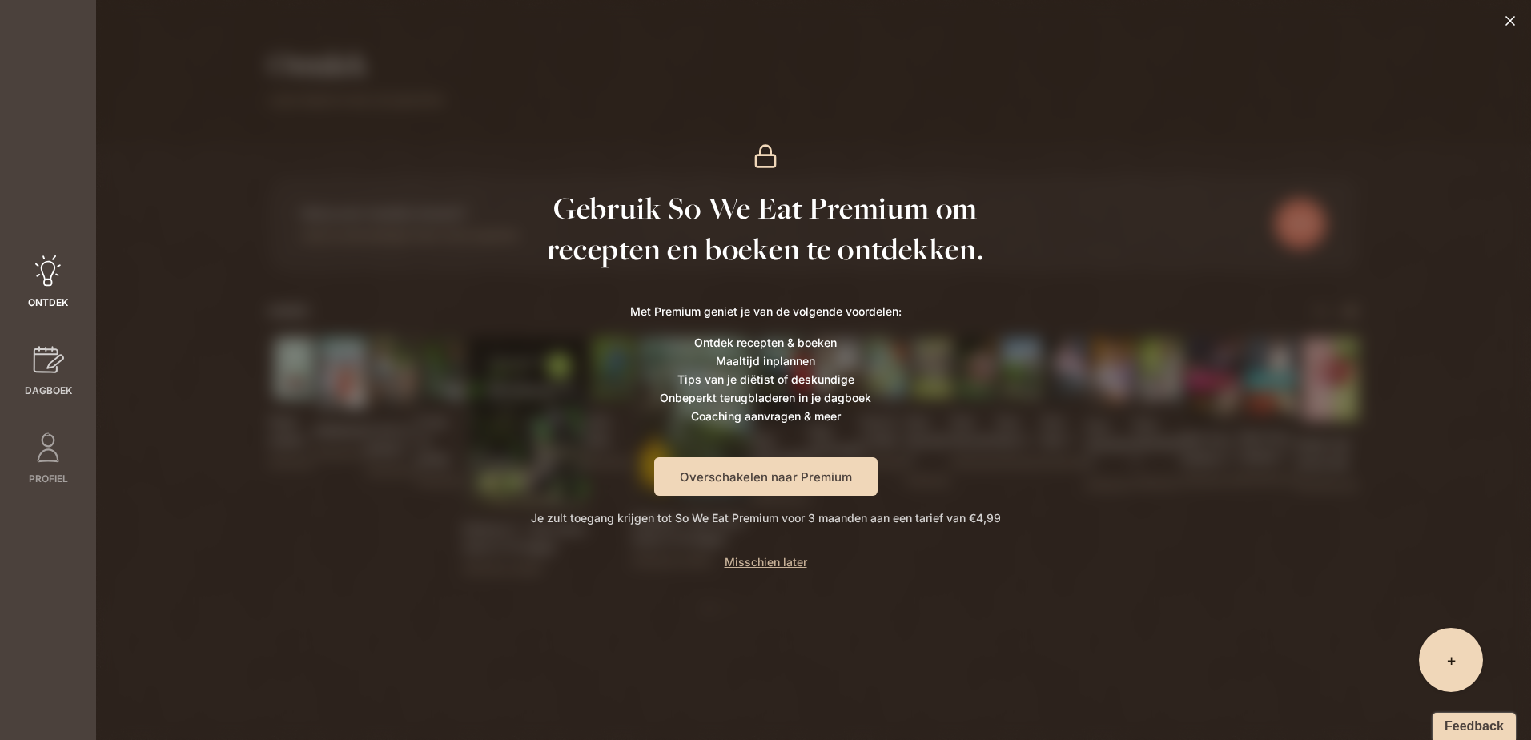  I want to click on span: Profiel, so click(48, 479).